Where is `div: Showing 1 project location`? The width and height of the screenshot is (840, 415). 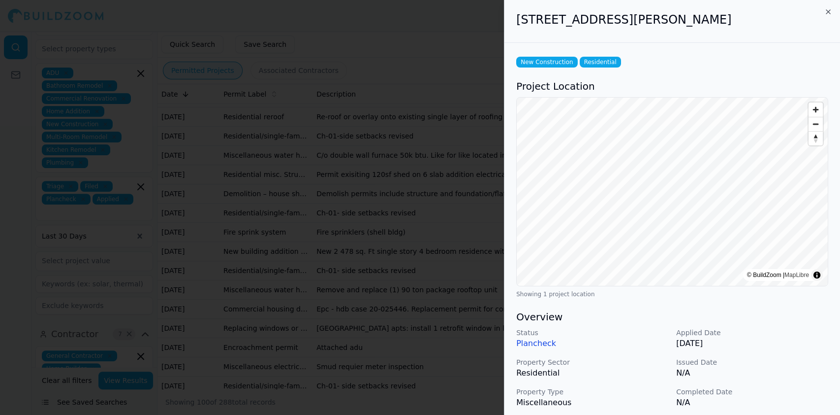
div: Showing 1 project location is located at coordinates (673, 294).